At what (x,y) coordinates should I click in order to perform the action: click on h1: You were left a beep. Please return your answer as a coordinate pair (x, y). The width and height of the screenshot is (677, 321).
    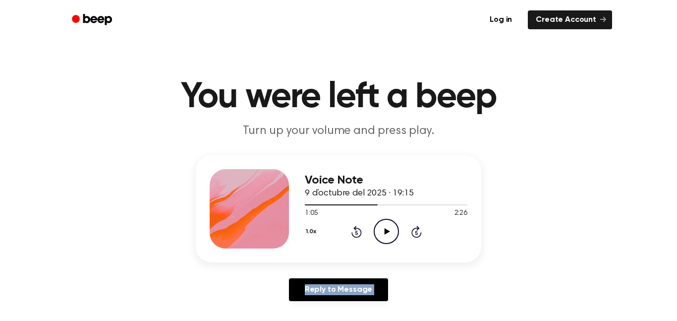
    Looking at the image, I should click on (339, 97).